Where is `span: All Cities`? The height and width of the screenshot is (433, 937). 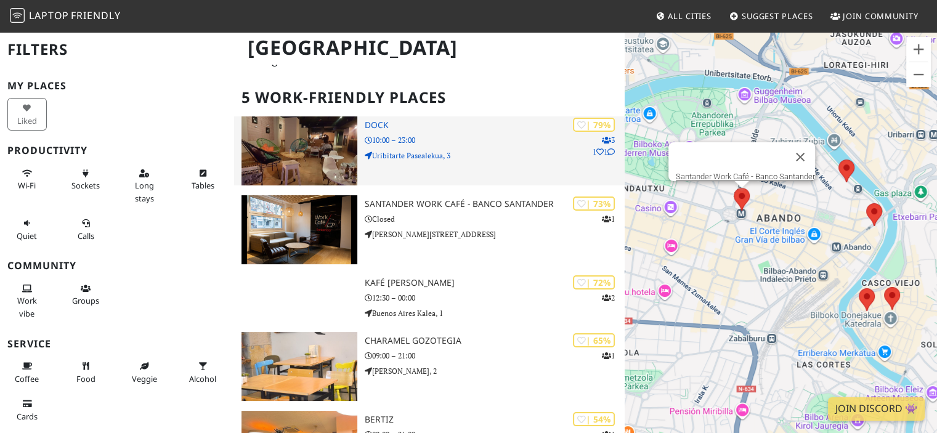
span: All Cities is located at coordinates (689, 16).